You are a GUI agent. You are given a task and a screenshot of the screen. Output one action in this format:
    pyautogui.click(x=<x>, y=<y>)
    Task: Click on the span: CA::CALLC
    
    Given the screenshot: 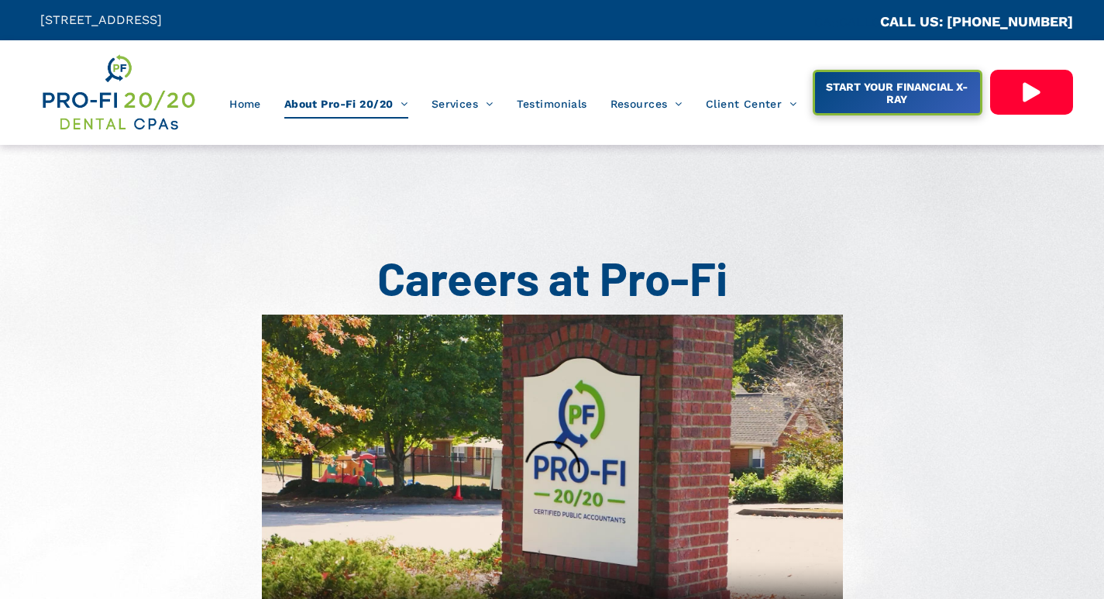 What is the action you would take?
    pyautogui.click(x=847, y=22)
    